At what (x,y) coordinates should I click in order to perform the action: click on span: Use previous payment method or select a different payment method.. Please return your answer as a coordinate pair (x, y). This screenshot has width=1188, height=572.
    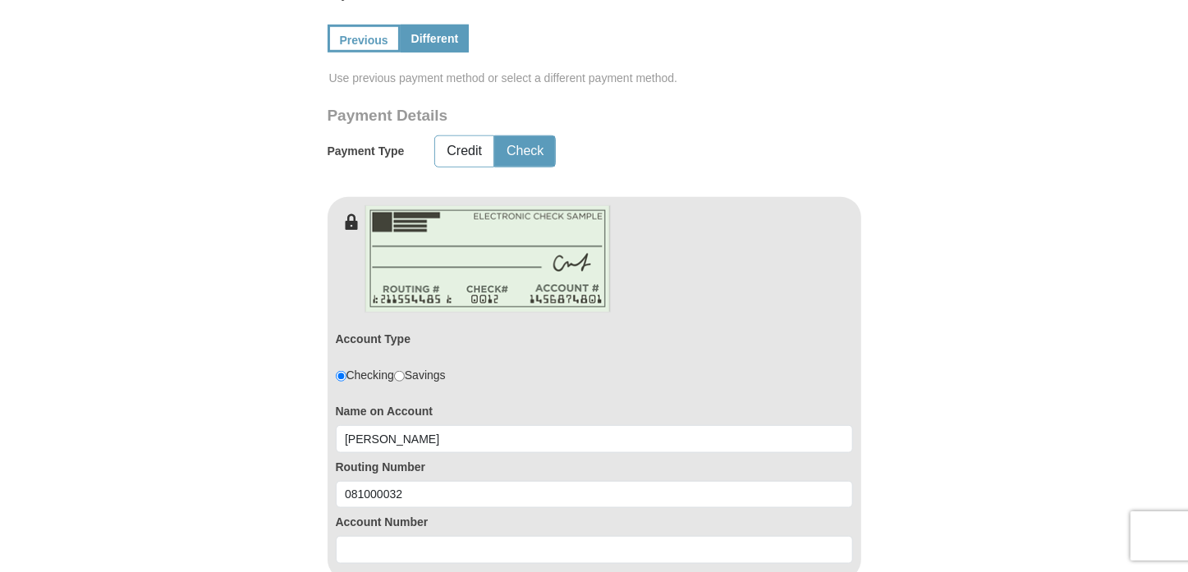
    Looking at the image, I should click on (596, 78).